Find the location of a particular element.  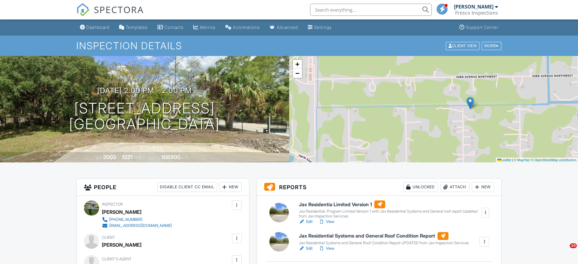

div: Support Center is located at coordinates (482, 27).